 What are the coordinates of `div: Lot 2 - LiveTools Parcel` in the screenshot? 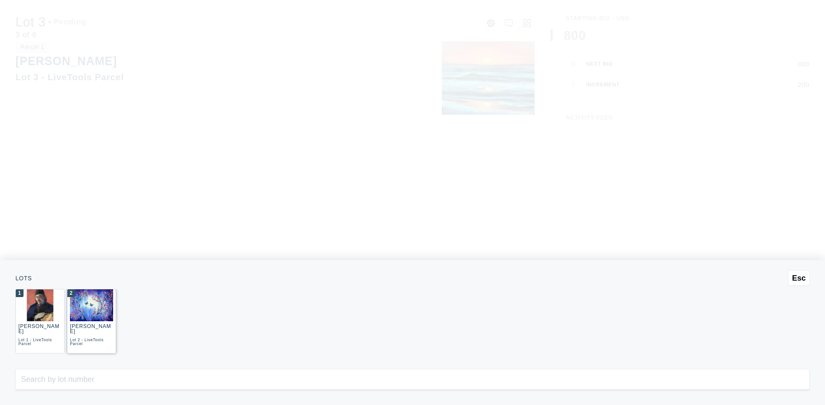 It's located at (87, 342).